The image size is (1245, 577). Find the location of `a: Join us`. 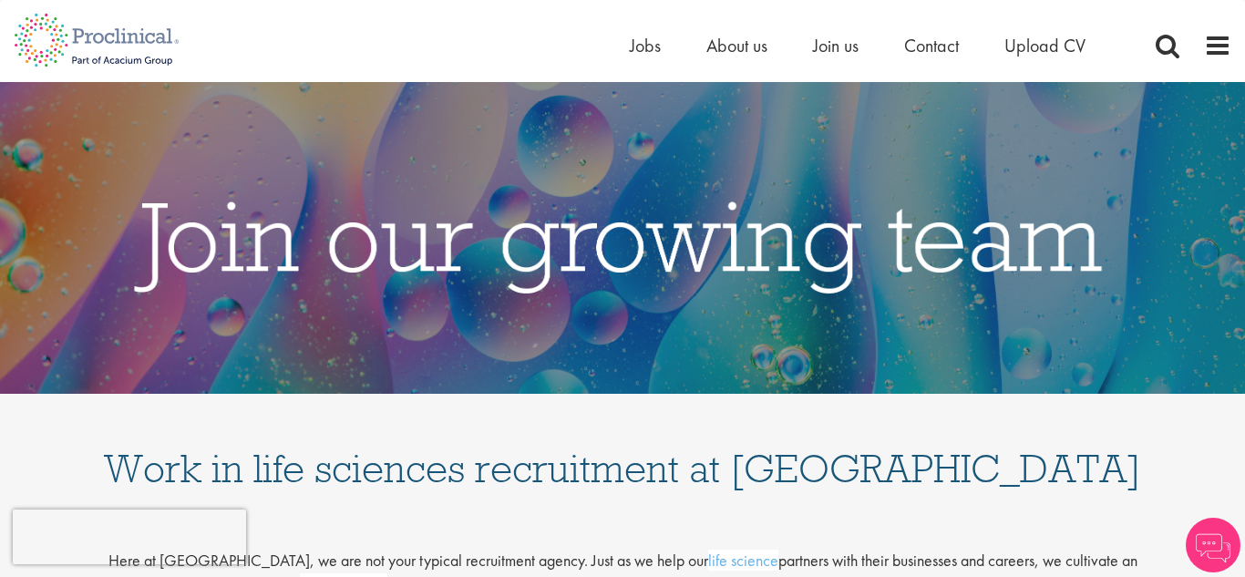

a: Join us is located at coordinates (836, 46).